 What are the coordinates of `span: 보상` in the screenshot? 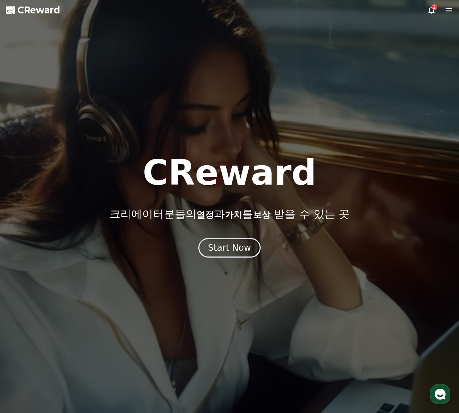 It's located at (262, 215).